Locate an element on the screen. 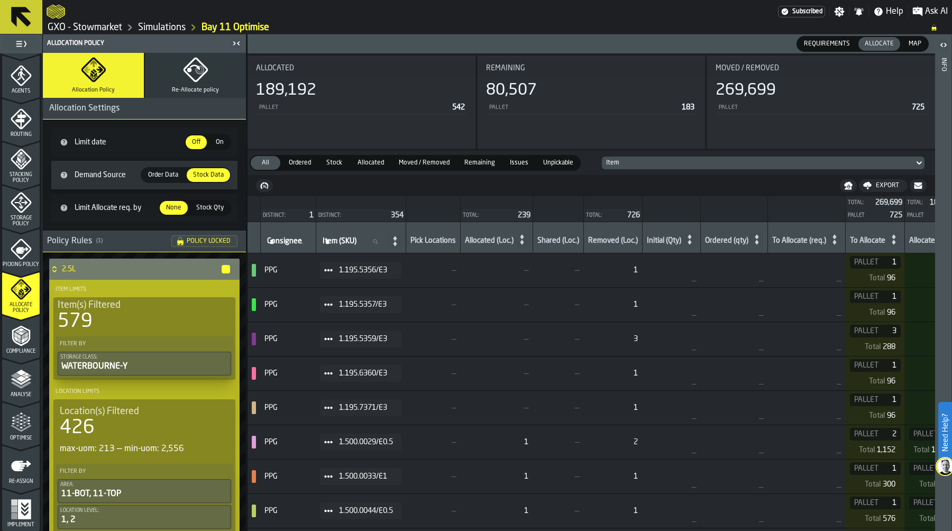  label: button-toggle-Settings is located at coordinates (839, 12).